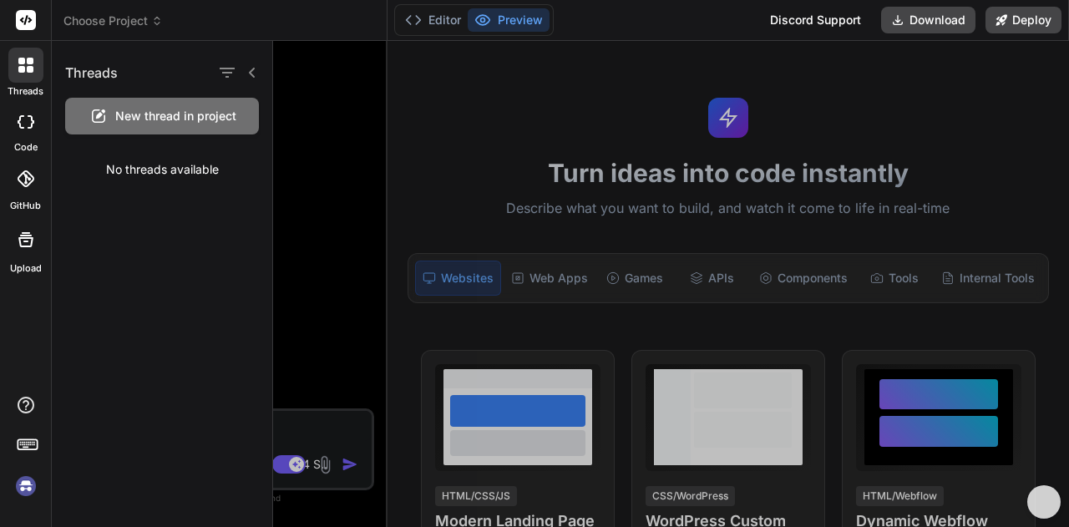 The height and width of the screenshot is (527, 1069). What do you see at coordinates (113, 21) in the screenshot?
I see `span: Choose Project` at bounding box center [113, 21].